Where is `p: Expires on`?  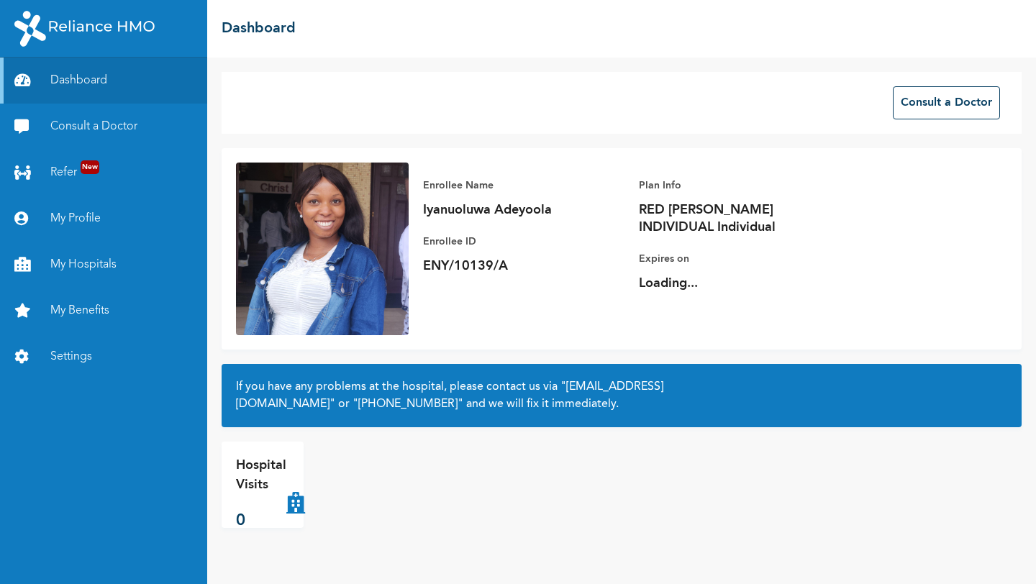 p: Expires on is located at coordinates (739, 259).